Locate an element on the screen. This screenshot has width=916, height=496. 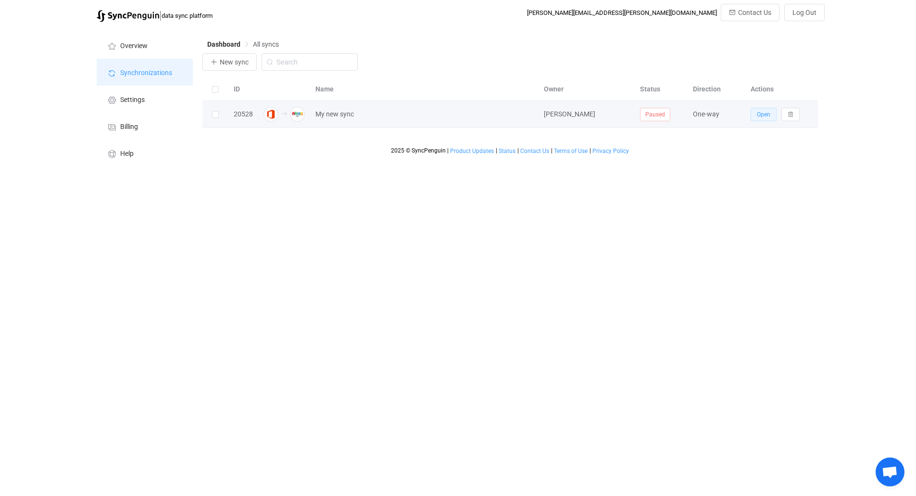
span: Privacy Policy is located at coordinates (611, 151).